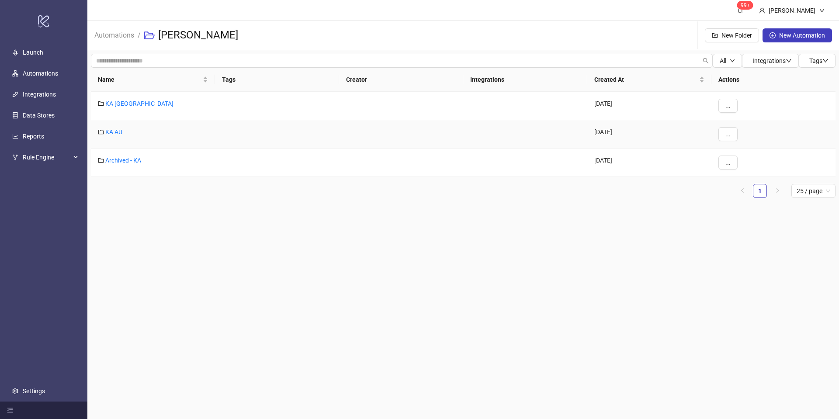 The image size is (839, 419). I want to click on span: New Folder, so click(736, 35).